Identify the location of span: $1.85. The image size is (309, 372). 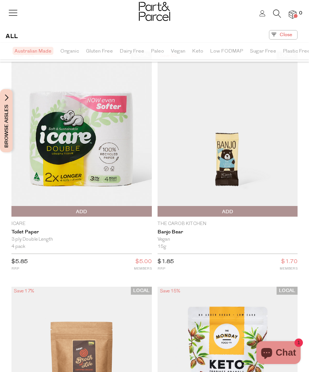
(165, 262).